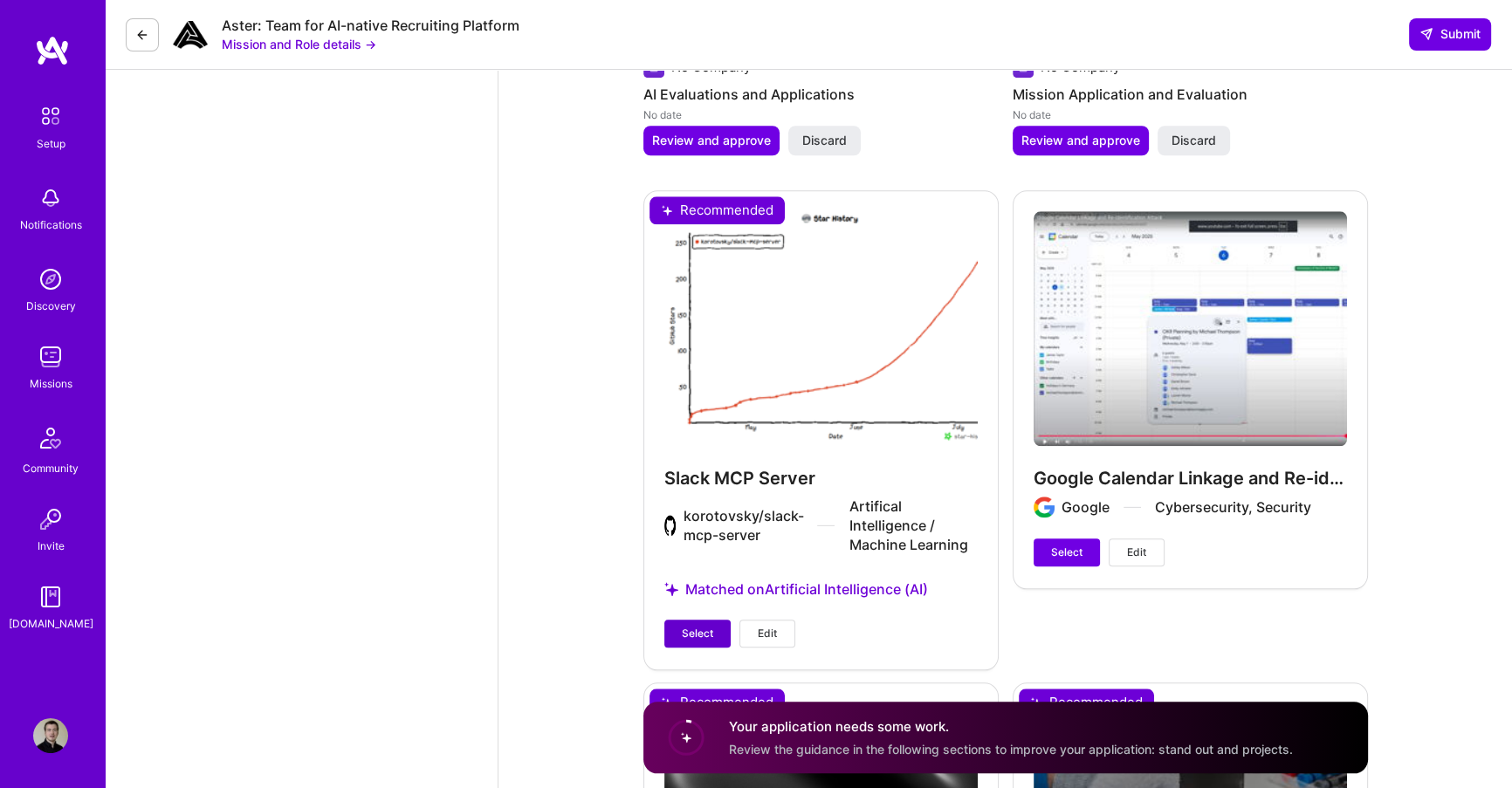 This screenshot has height=788, width=1512. I want to click on img: logo, so click(53, 51).